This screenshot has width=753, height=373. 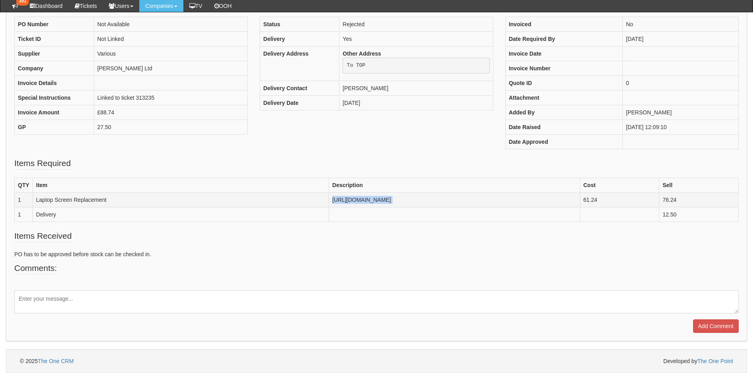 I want to click on td: 76.24, so click(x=699, y=200).